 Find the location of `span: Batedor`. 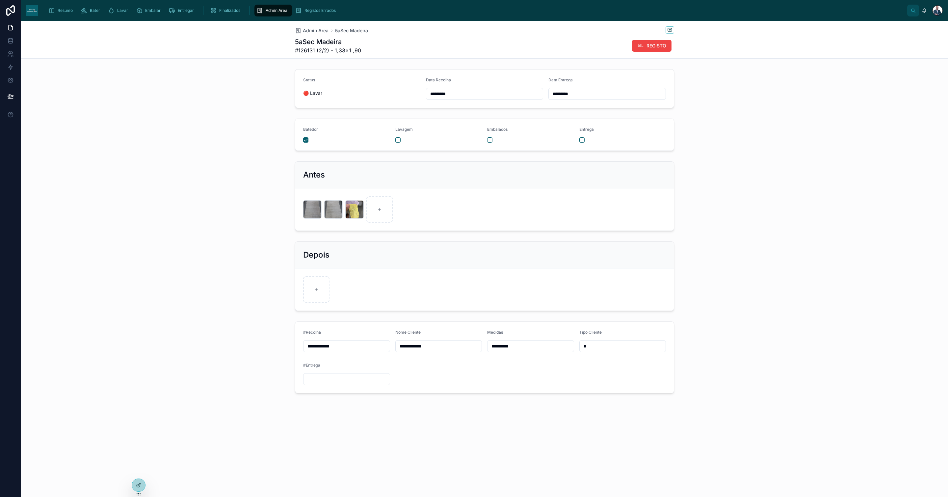

span: Batedor is located at coordinates (310, 129).